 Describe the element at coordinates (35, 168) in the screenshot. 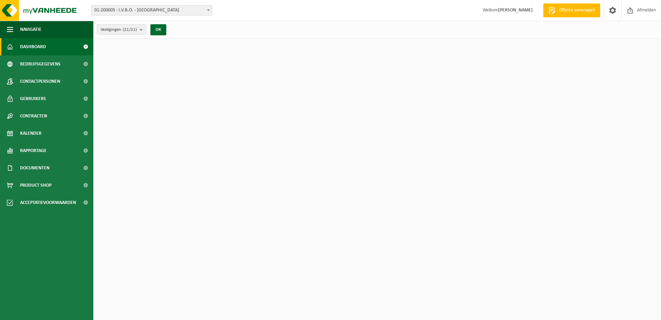

I see `span: Documenten` at that location.